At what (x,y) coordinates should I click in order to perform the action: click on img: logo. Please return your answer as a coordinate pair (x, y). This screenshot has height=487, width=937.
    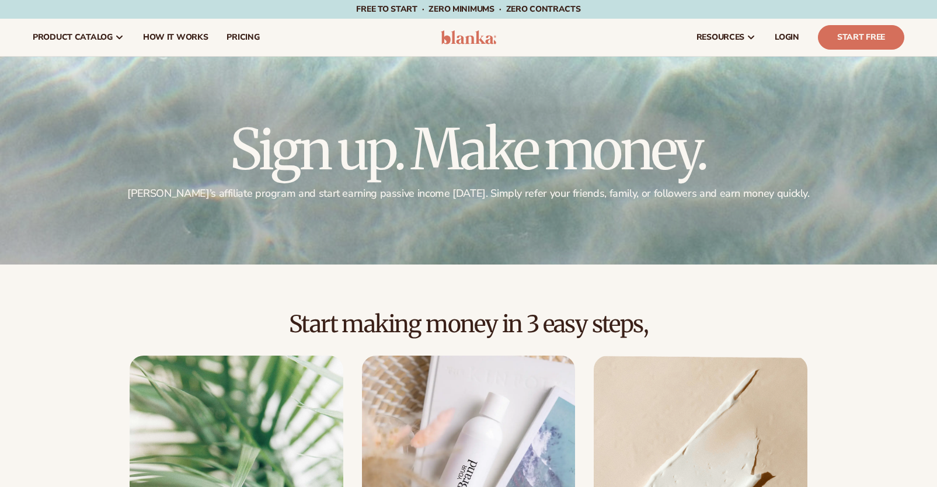
    Looking at the image, I should click on (468, 37).